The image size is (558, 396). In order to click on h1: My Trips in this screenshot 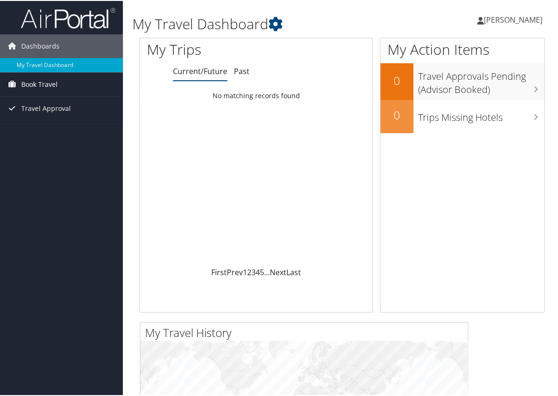, I will do `click(207, 49)`.